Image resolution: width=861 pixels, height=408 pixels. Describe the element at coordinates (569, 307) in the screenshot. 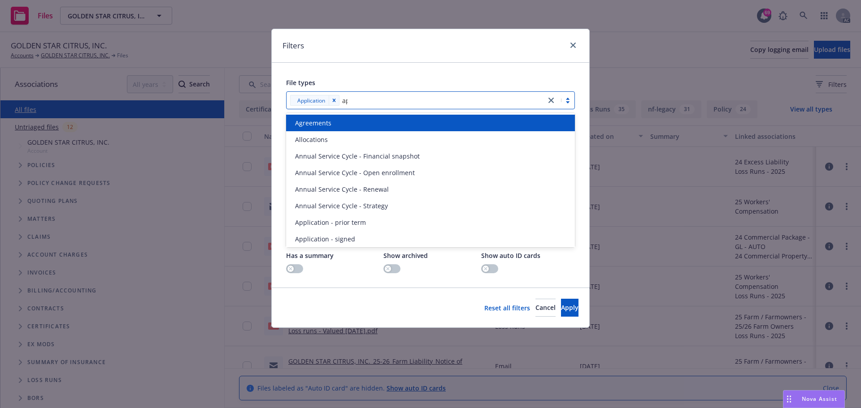

I see `span: Apply` at that location.